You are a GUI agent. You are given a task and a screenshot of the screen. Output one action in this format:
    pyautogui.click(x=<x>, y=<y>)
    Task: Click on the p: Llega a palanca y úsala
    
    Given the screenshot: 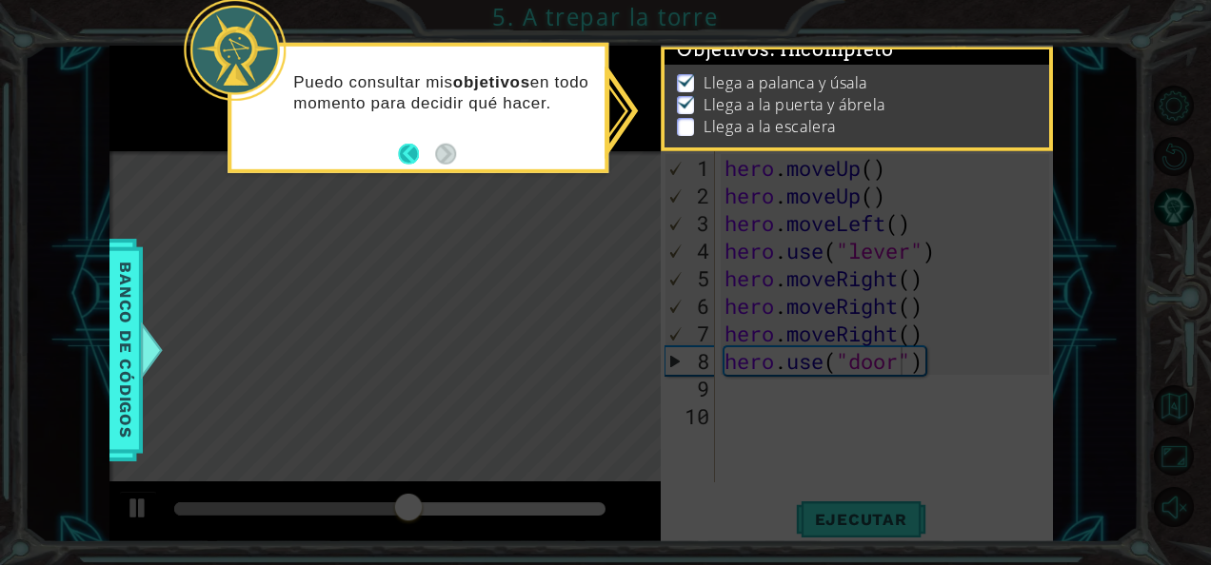 What is the action you would take?
    pyautogui.click(x=785, y=83)
    